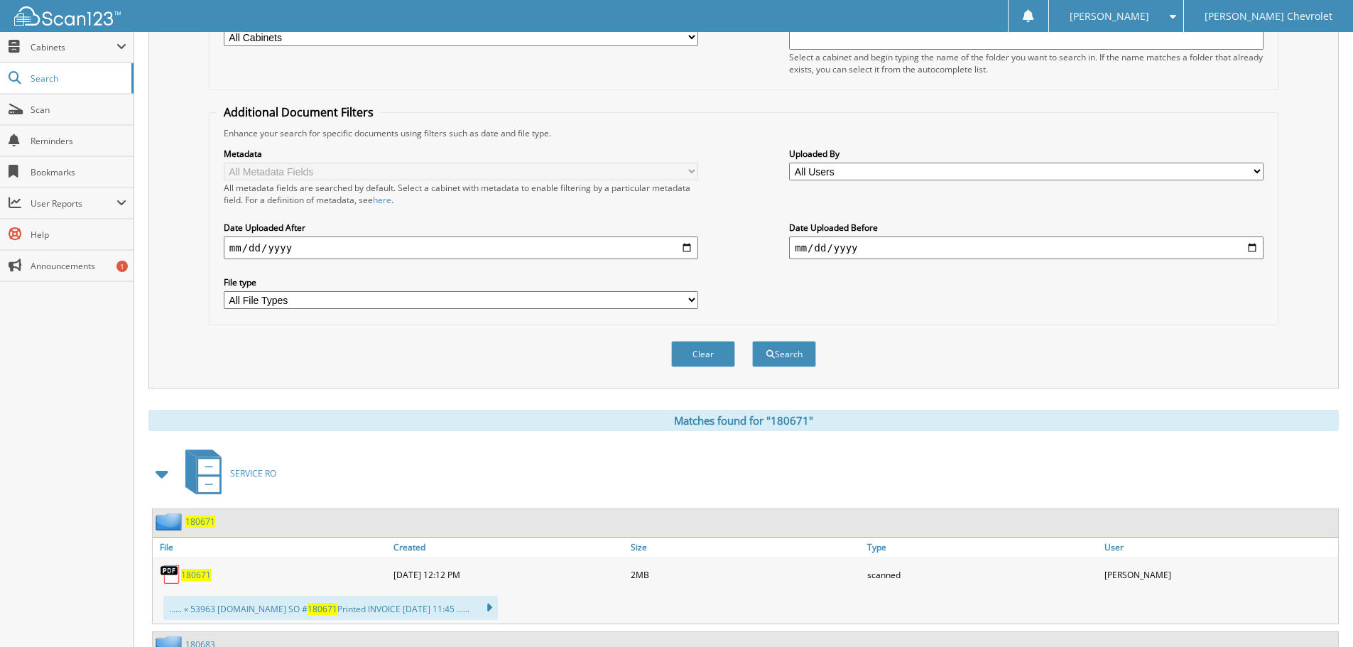 The width and height of the screenshot is (1353, 647). Describe the element at coordinates (1027, 248) in the screenshot. I see `input: end` at that location.